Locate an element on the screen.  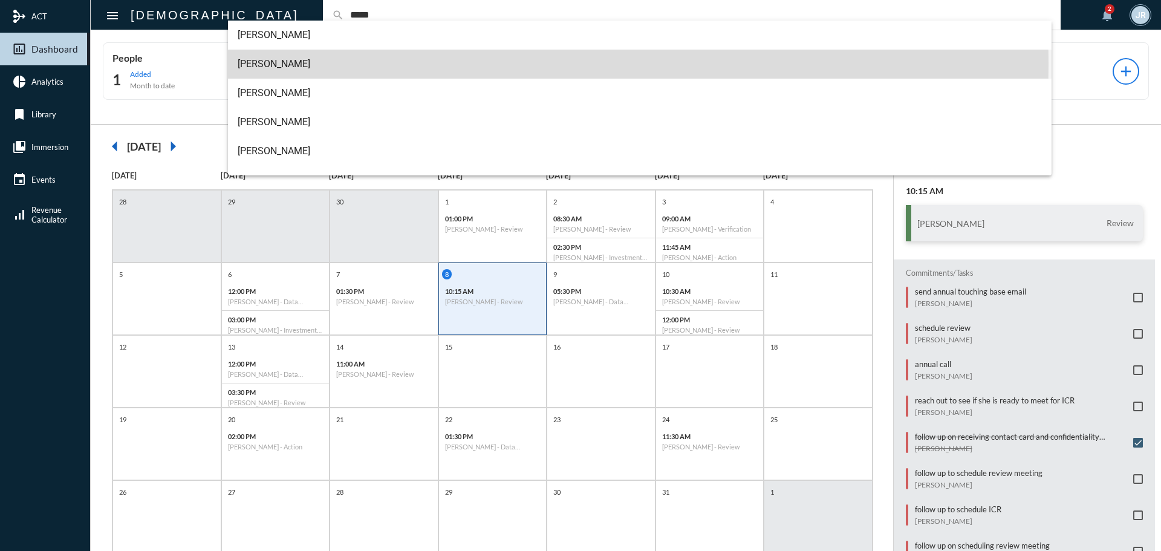
p: annual call is located at coordinates (943, 364).